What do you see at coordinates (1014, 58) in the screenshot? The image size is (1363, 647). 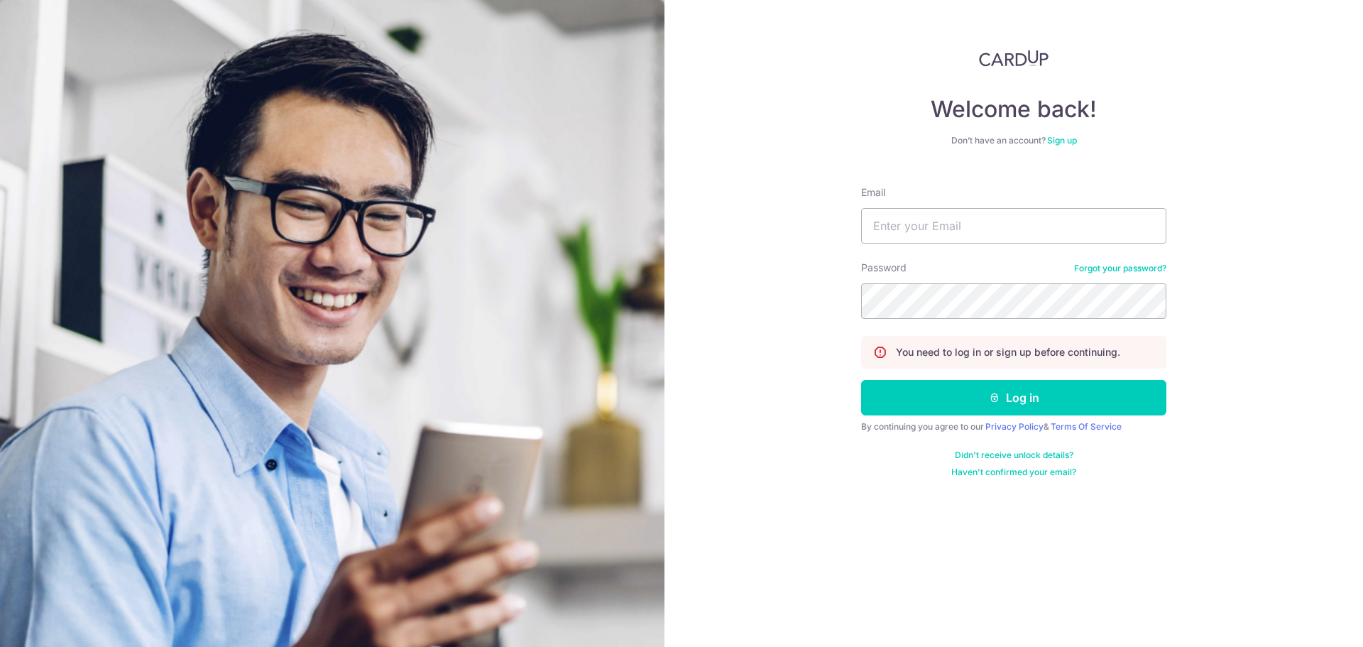 I see `img: CardUp Logo` at bounding box center [1014, 58].